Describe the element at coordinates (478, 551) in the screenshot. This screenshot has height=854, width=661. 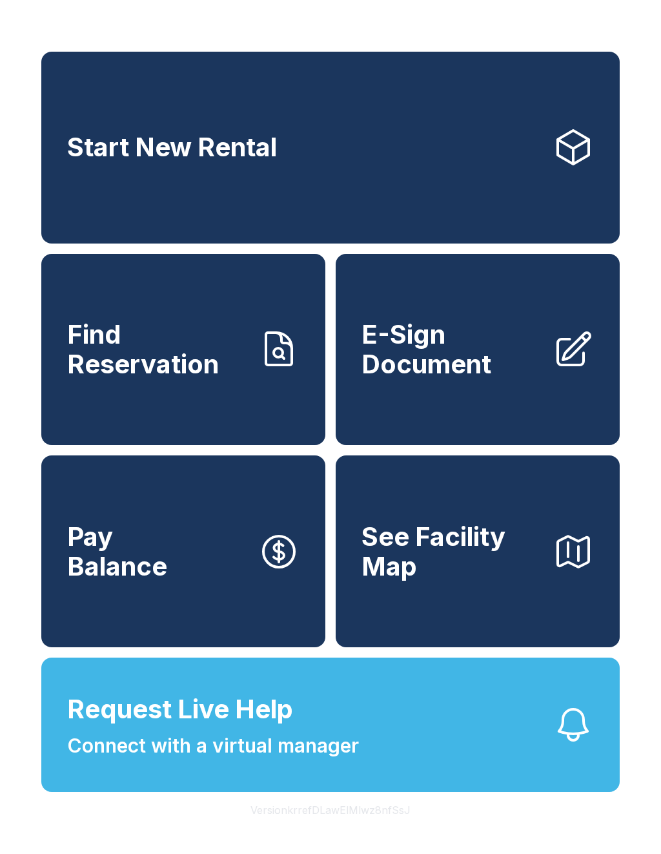
I see `button: See Facility Map` at that location.